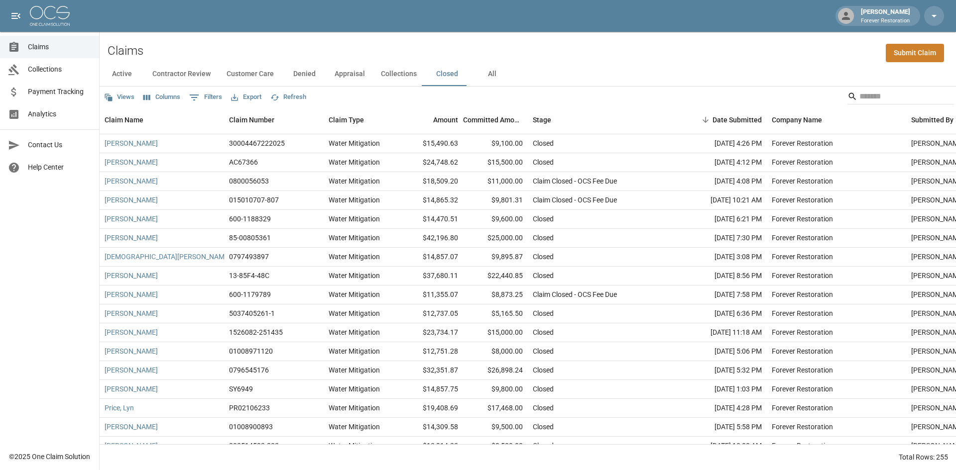 This screenshot has height=470, width=956. I want to click on div: 003514502-803, so click(254, 446).